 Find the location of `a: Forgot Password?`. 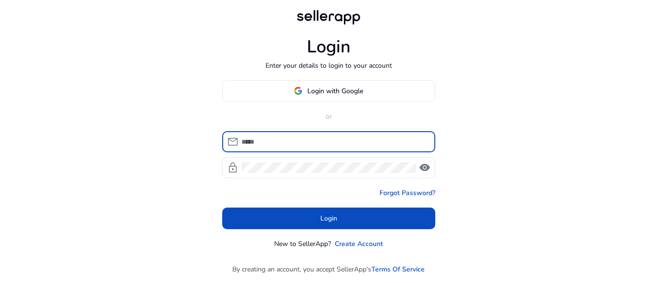

a: Forgot Password? is located at coordinates (408, 193).